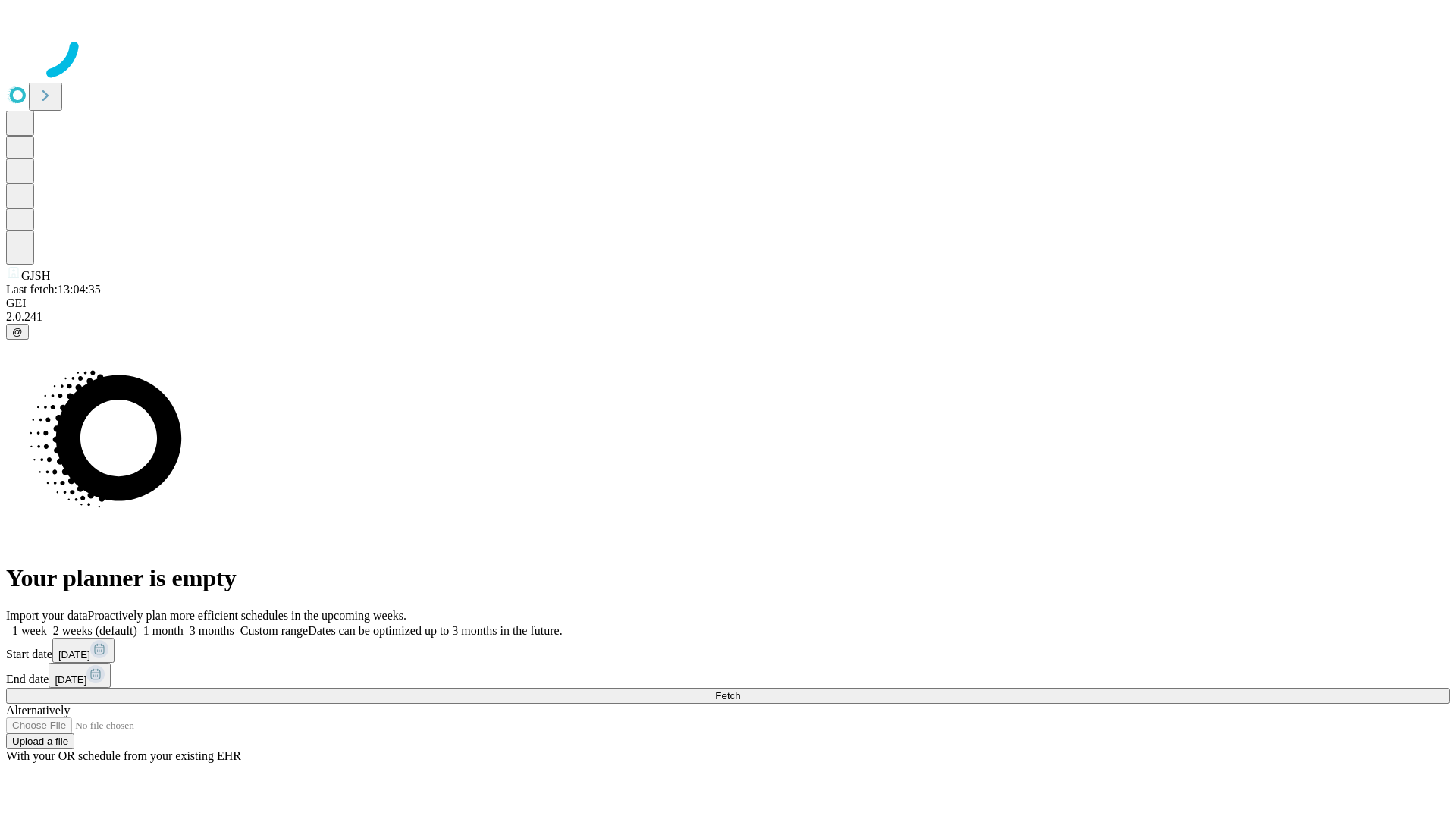 Image resolution: width=1456 pixels, height=819 pixels. Describe the element at coordinates (124, 755) in the screenshot. I see `span: With your OR schedule from your existing EHR` at that location.